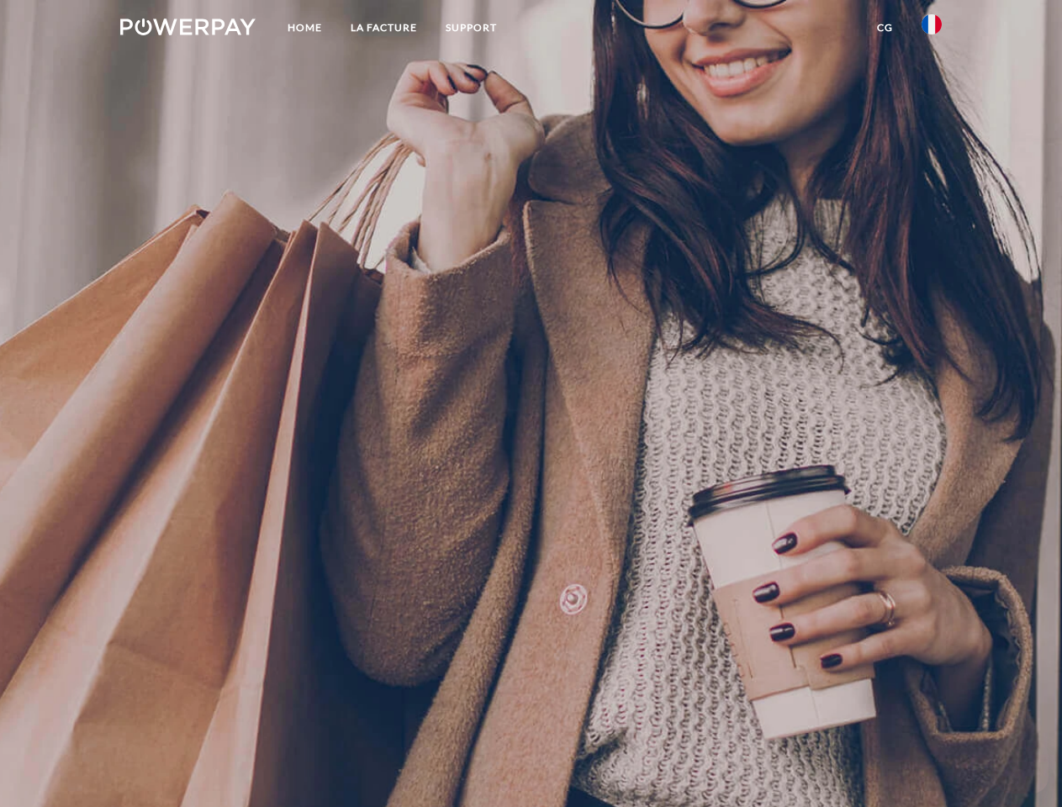 The image size is (1062, 807). Describe the element at coordinates (932, 24) in the screenshot. I see `img: fr` at that location.